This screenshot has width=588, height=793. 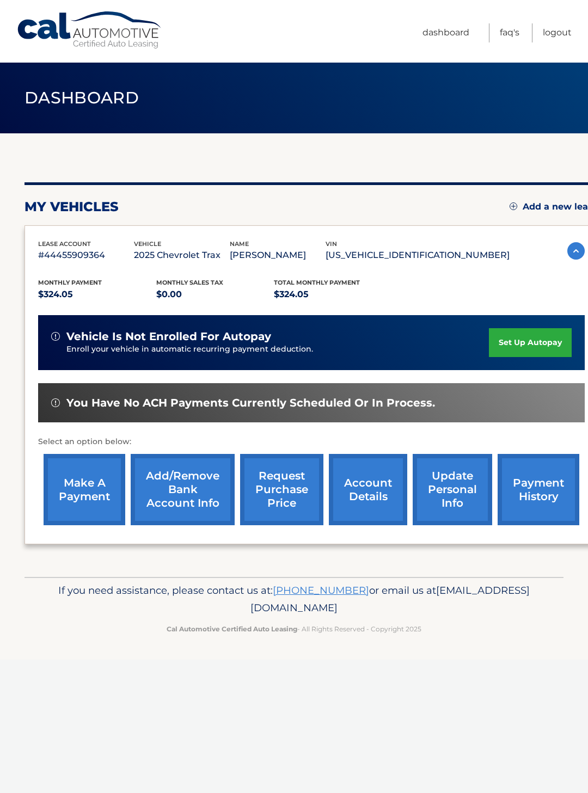 I want to click on a: FAQ's, so click(x=509, y=33).